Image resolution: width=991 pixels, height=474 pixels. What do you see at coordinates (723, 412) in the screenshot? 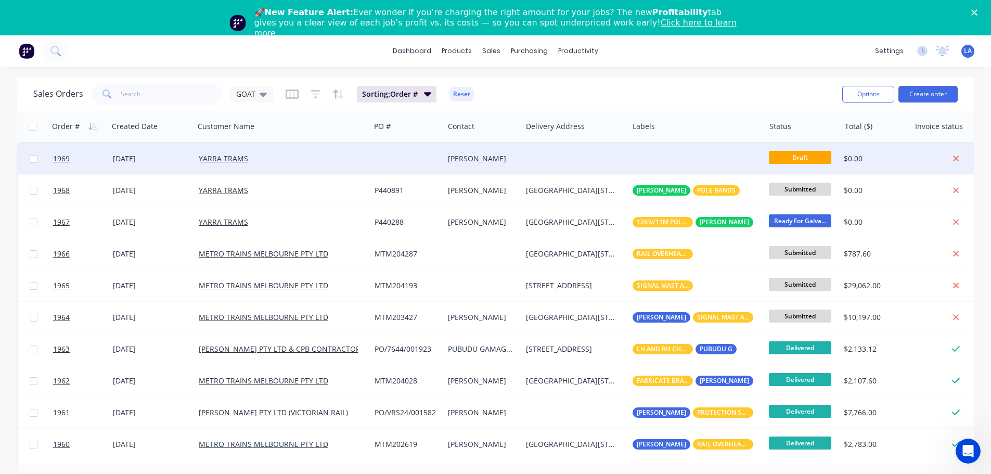
I see `span: PROTECTION SCREENS` at bounding box center [723, 412].